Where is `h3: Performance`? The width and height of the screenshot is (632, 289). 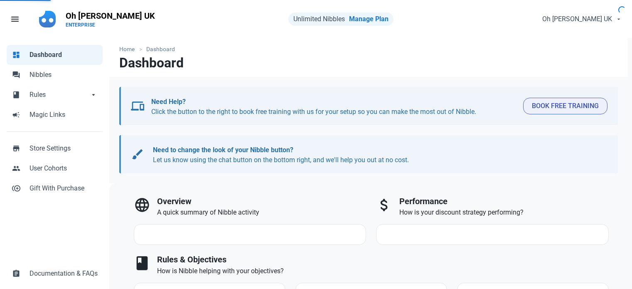
h3: Performance is located at coordinates (504, 201).